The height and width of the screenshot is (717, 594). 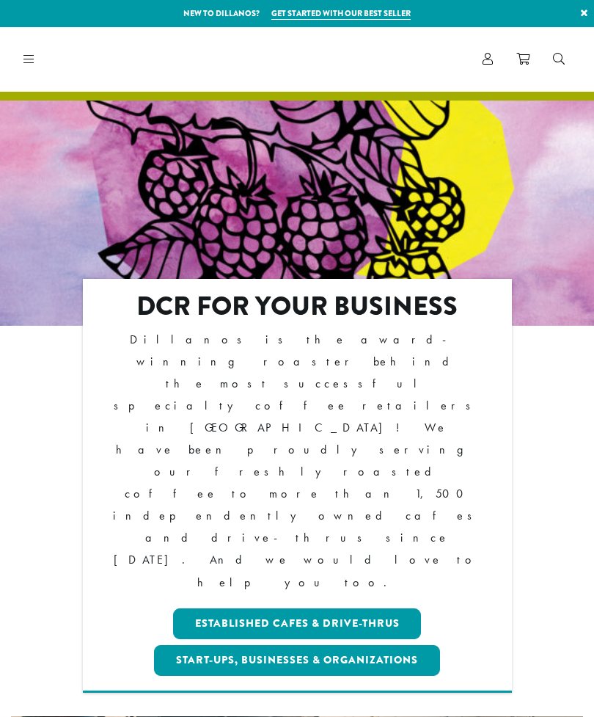 I want to click on h2: DCR FOR YOUR BUSINESS, so click(x=297, y=306).